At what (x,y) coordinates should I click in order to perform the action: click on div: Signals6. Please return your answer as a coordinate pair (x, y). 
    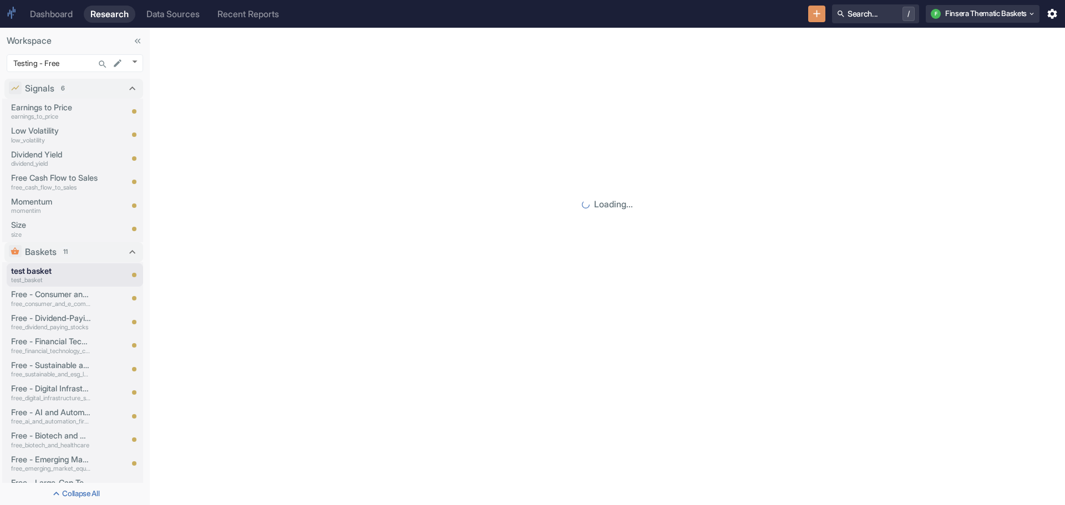
    Looking at the image, I should click on (74, 89).